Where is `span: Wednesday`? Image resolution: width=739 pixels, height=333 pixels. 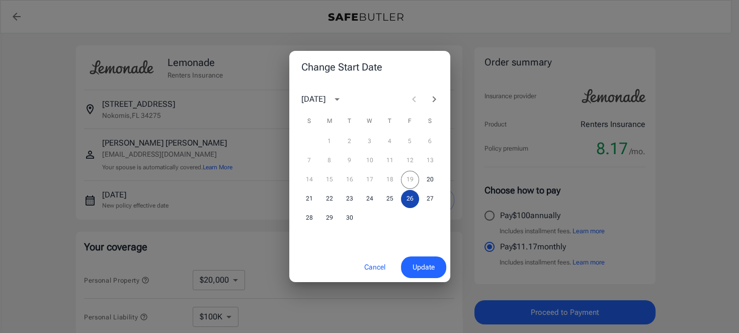
span: Wednesday is located at coordinates (370, 121).